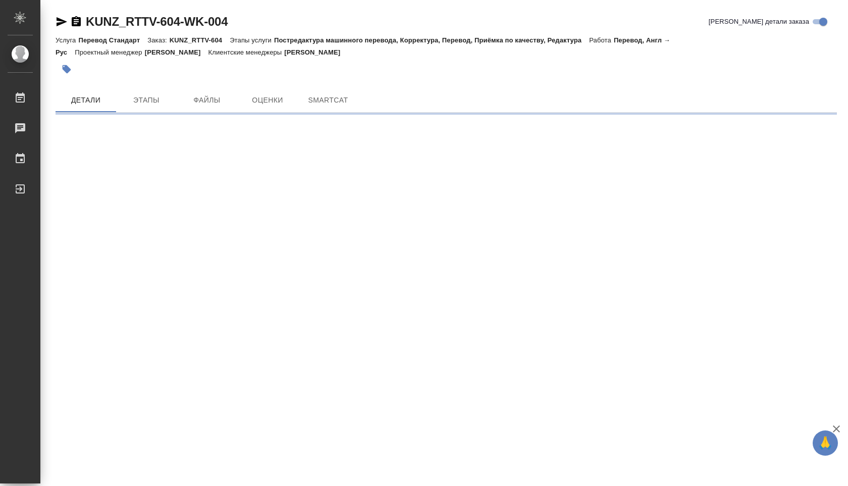  What do you see at coordinates (328, 100) in the screenshot?
I see `span: SmartCat` at bounding box center [328, 100].